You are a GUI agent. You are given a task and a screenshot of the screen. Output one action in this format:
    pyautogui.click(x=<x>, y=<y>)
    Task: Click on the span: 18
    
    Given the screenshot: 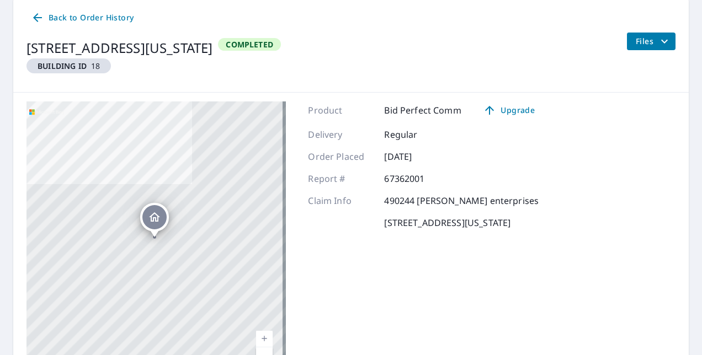 What is the action you would take?
    pyautogui.click(x=68, y=66)
    